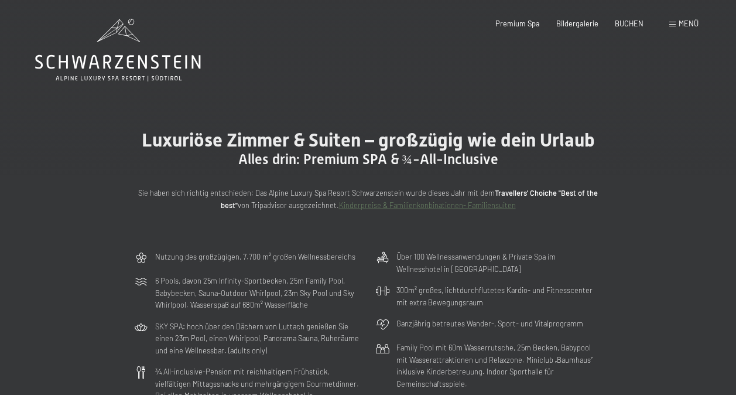 This screenshot has width=736, height=395. Describe the element at coordinates (629, 23) in the screenshot. I see `a: BUCHEN` at that location.